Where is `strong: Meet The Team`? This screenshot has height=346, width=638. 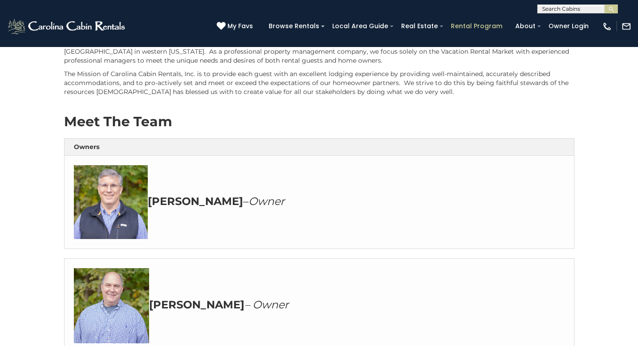
strong: Meet The Team is located at coordinates (118, 121).